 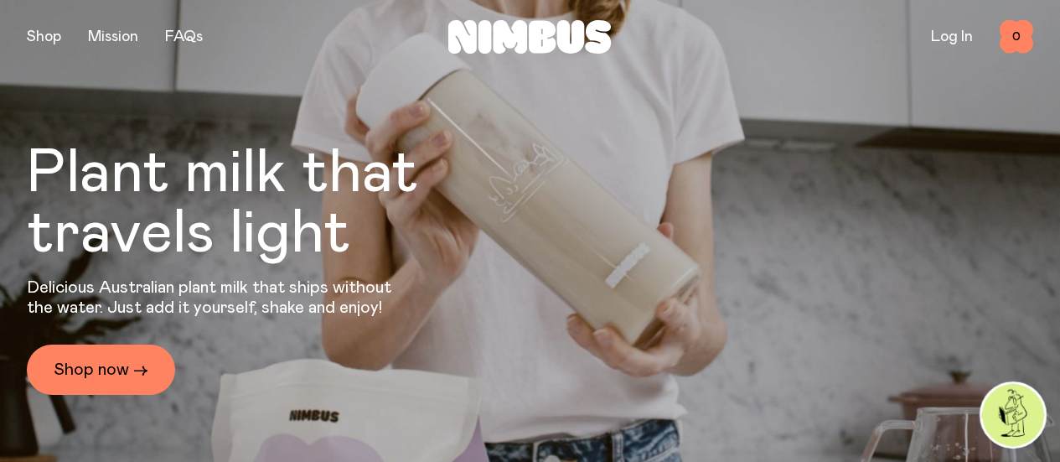 I want to click on img: agent, so click(x=1013, y=415).